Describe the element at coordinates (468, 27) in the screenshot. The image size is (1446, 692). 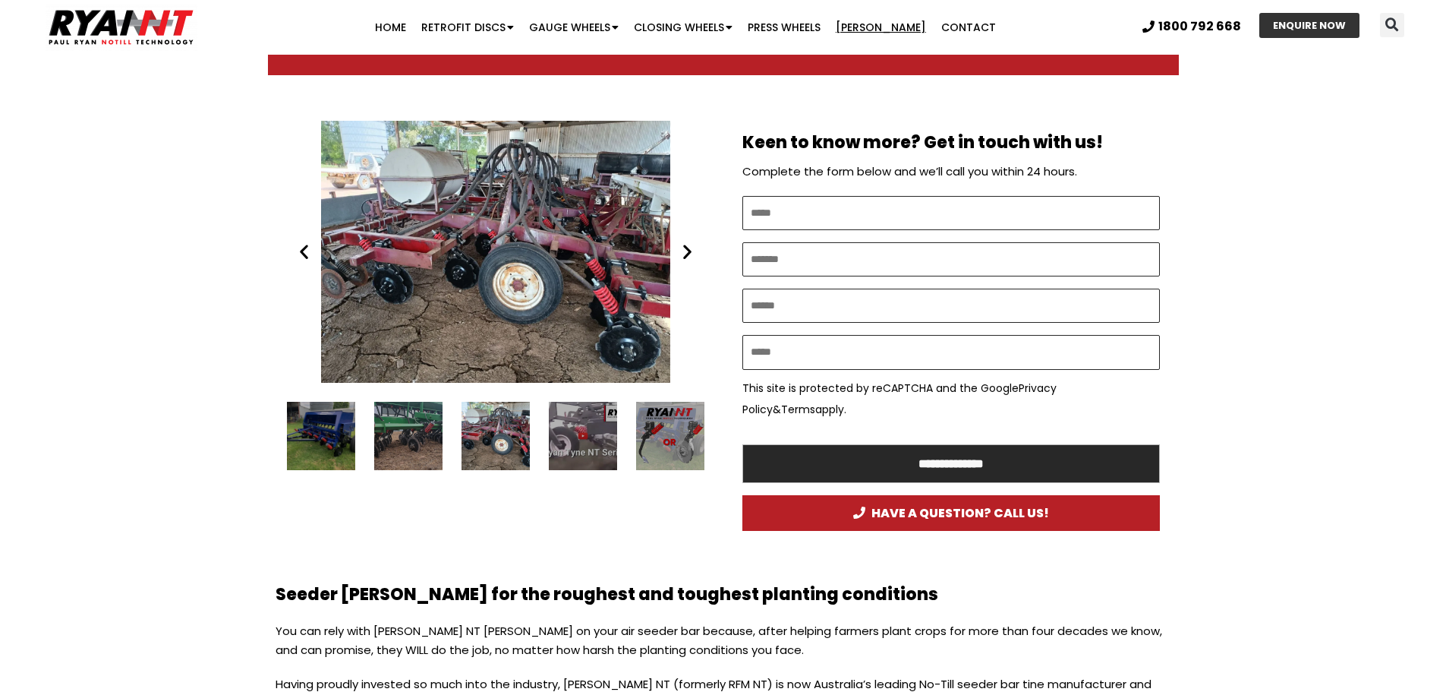
I see `a: Retrofit Discs` at that location.